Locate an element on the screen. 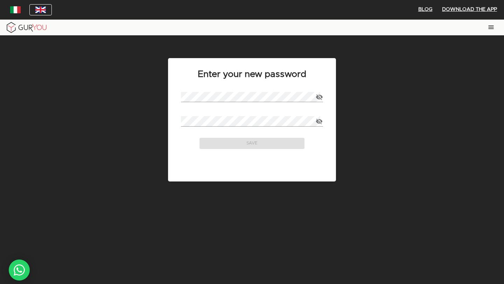  img: gyLogo01.5aaa2cff.png is located at coordinates (27, 27).